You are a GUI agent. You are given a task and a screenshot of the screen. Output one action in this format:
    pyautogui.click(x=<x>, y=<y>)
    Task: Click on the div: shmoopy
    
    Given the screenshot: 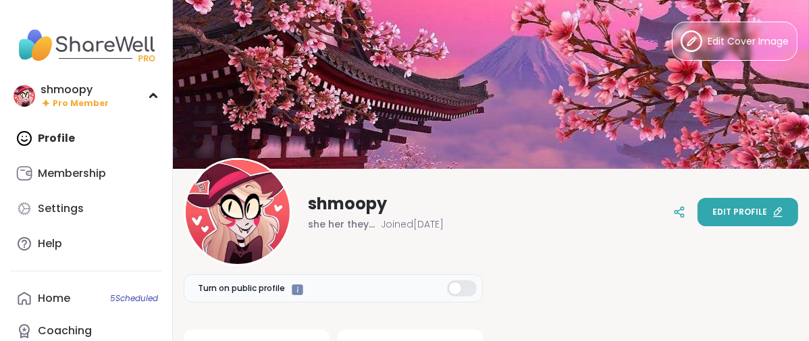 What is the action you would take?
    pyautogui.click(x=74, y=90)
    